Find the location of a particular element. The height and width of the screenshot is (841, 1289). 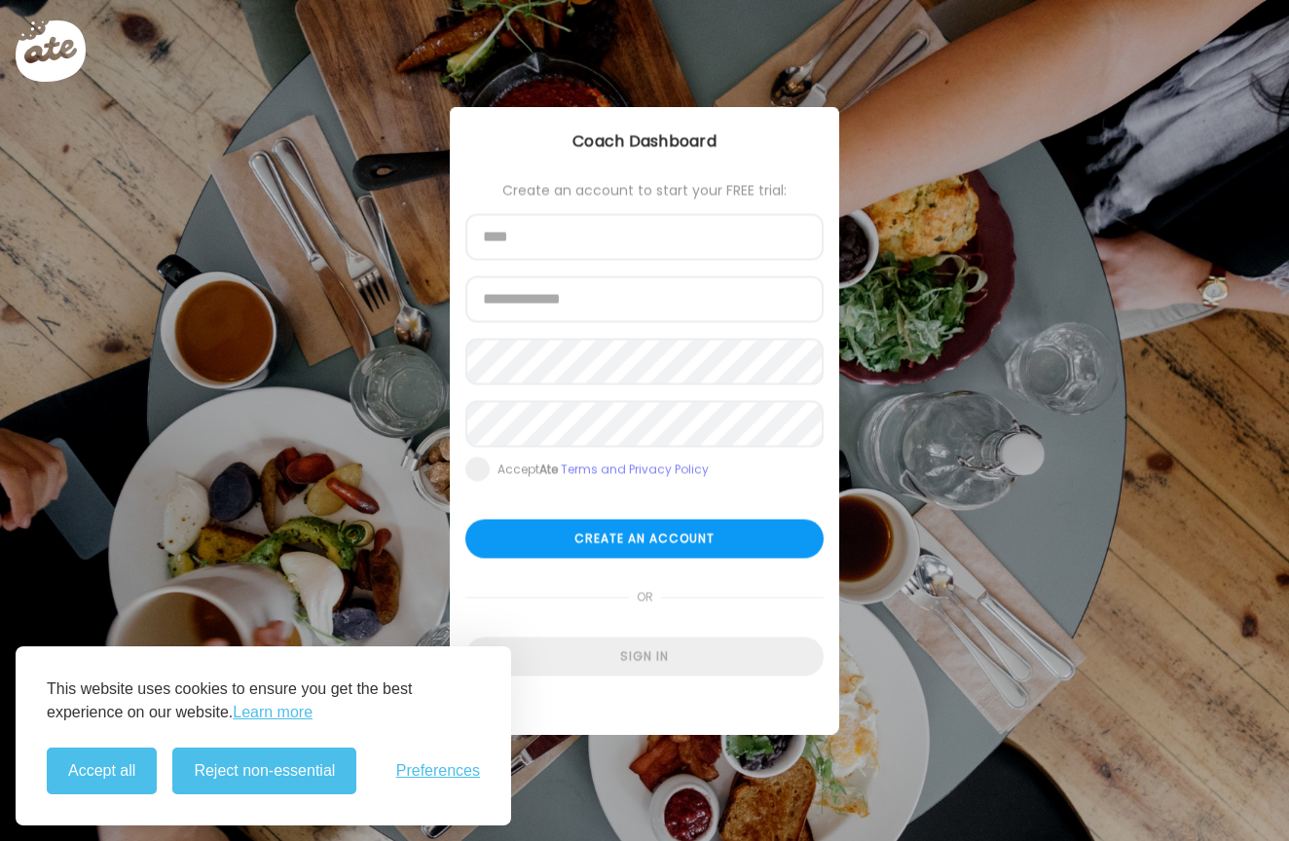

a: Terms and Privacy Policy is located at coordinates (635, 469).